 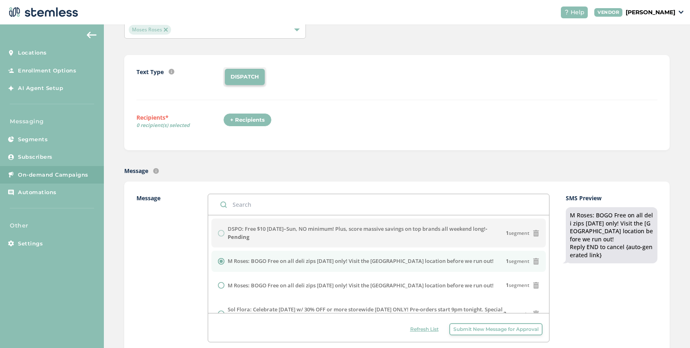 What do you see at coordinates (425, 330) in the screenshot?
I see `button: Refresh List` at bounding box center [425, 330].